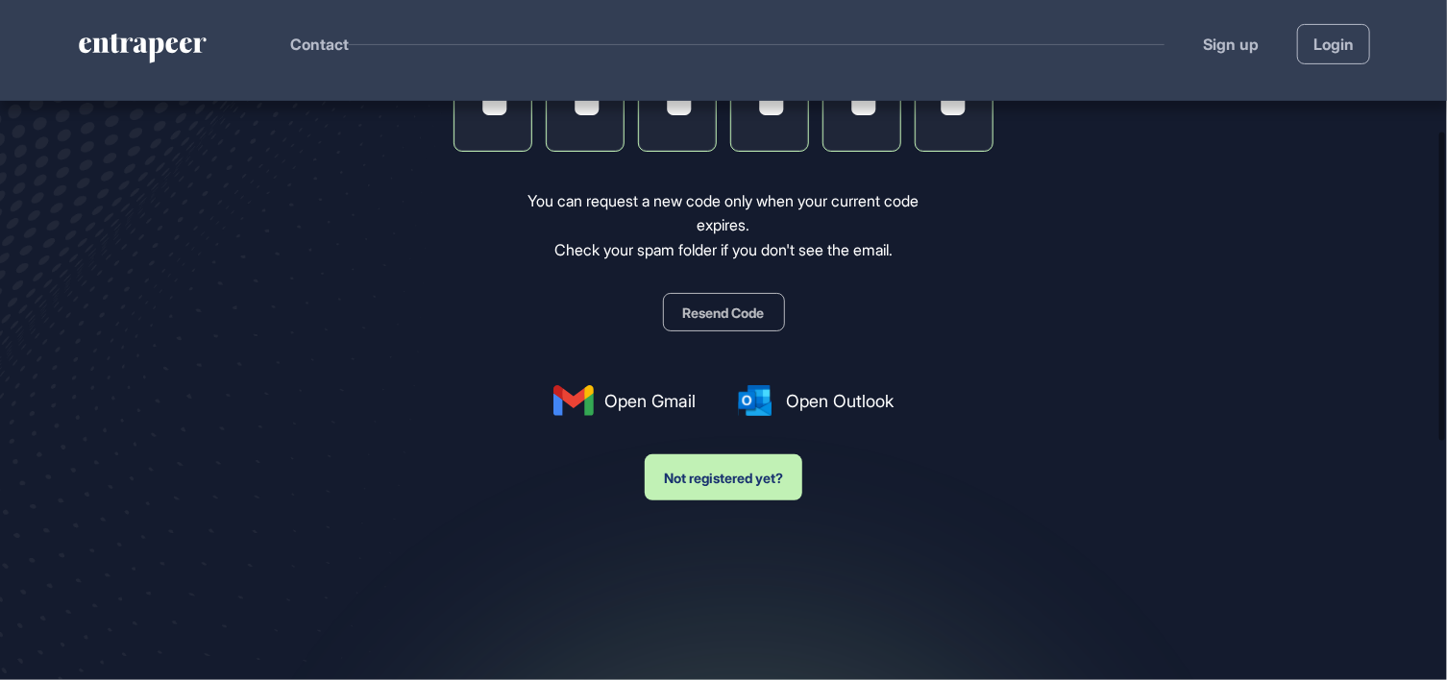  I want to click on a: Open Outlook, so click(815, 401).